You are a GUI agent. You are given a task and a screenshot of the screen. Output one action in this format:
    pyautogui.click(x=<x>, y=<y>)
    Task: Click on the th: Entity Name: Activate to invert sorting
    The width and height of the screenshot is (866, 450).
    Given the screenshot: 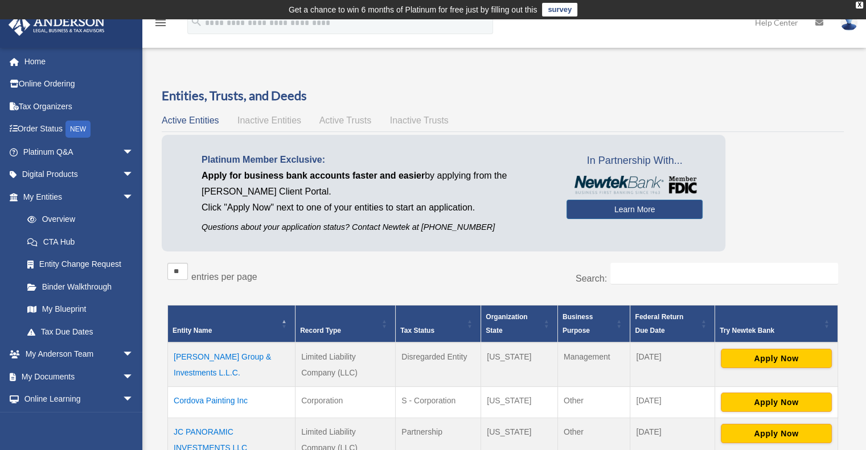 What is the action you would take?
    pyautogui.click(x=232, y=324)
    